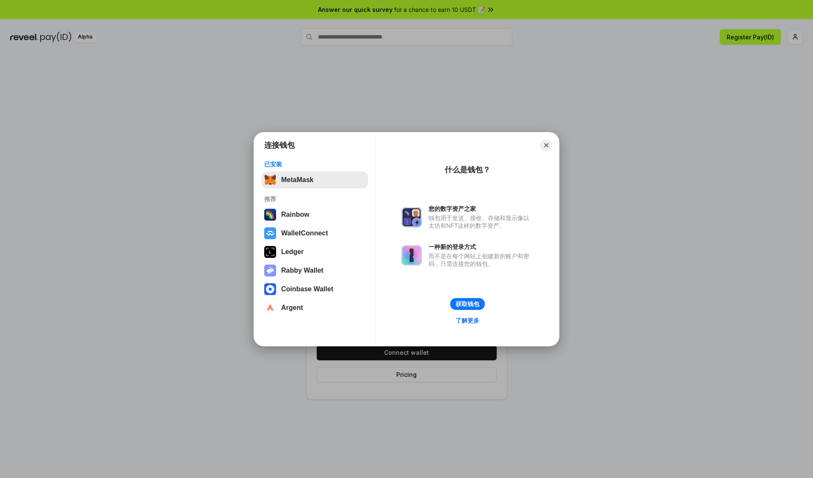 The image size is (813, 478). What do you see at coordinates (467, 170) in the screenshot?
I see `div: 什么是钱包？` at bounding box center [467, 170].